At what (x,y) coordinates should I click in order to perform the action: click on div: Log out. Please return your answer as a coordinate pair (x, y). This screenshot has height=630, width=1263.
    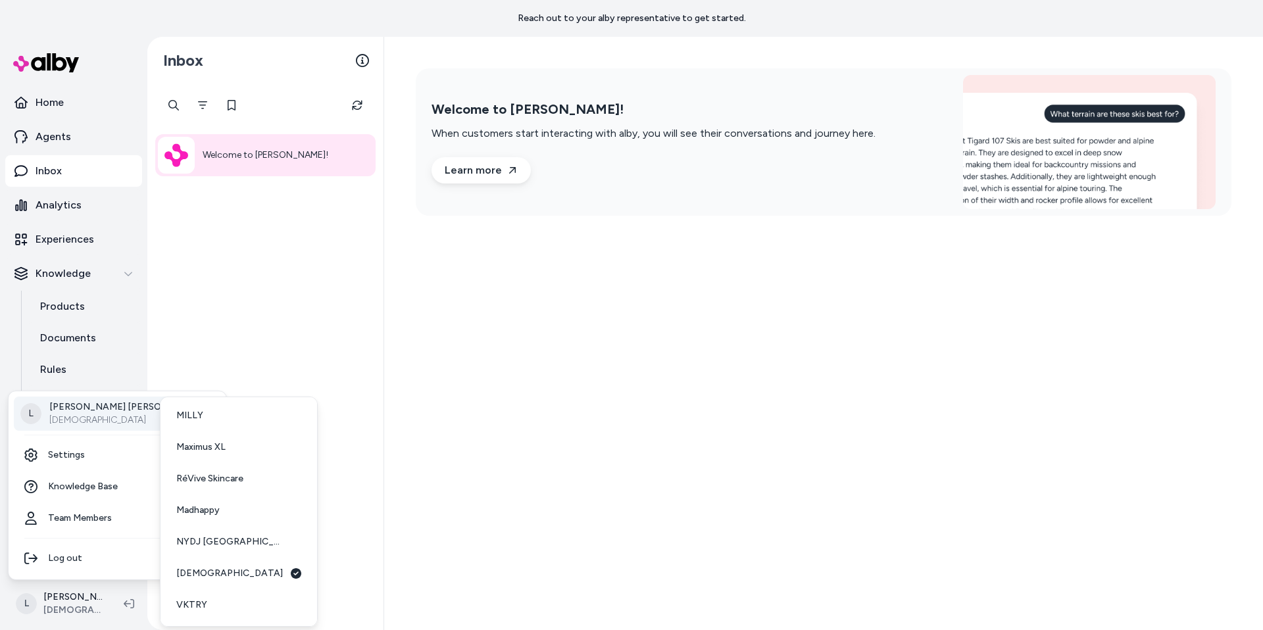
    Looking at the image, I should click on (117, 558).